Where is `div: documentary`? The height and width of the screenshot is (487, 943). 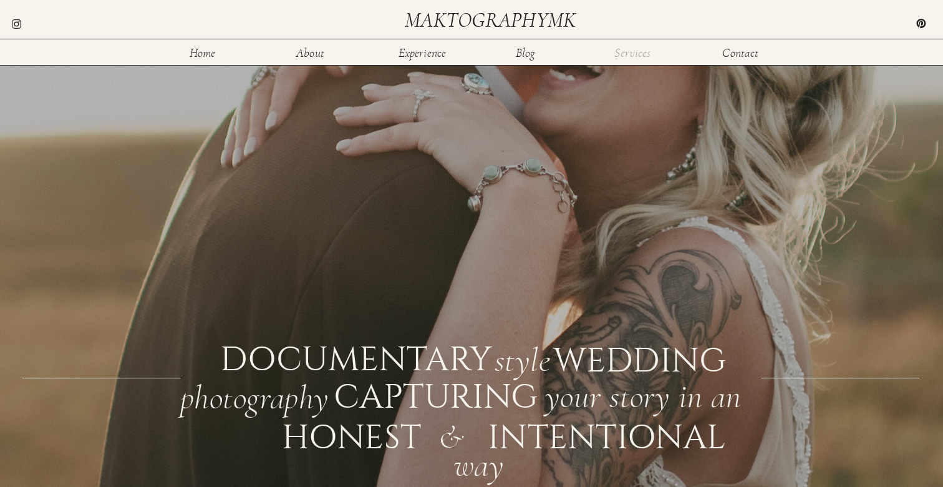
div: documentary is located at coordinates (354, 357).